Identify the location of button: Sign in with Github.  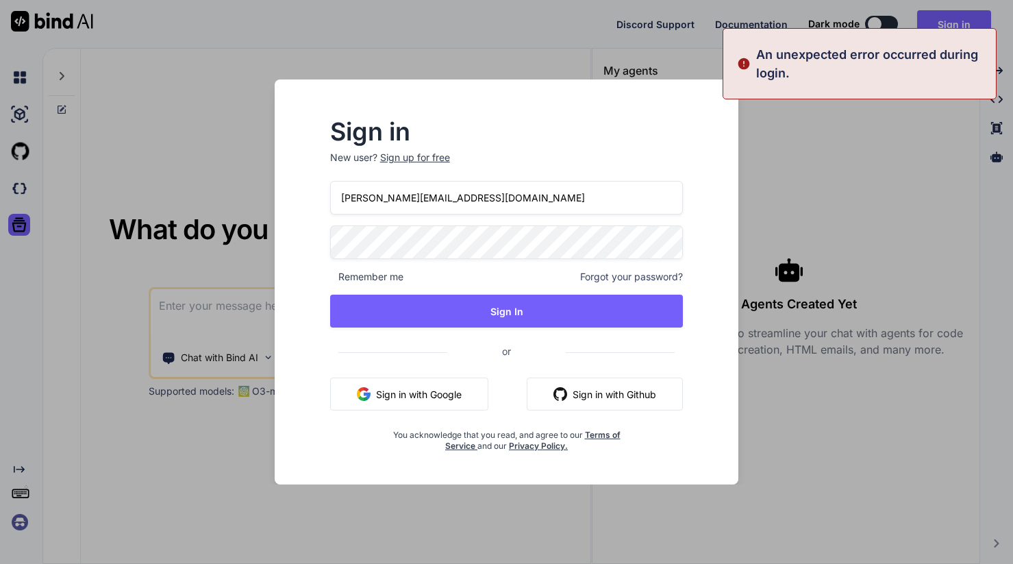
(605, 394).